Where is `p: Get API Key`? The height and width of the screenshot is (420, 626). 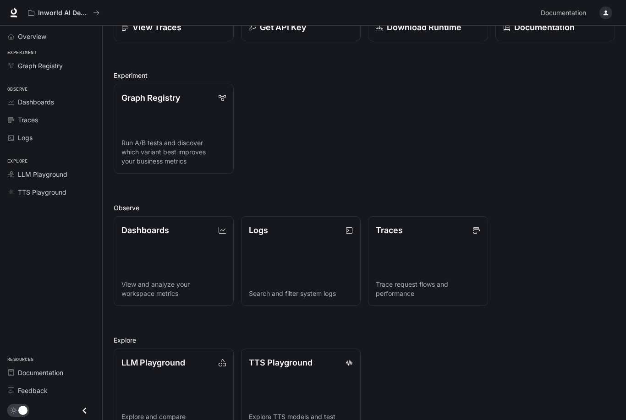 p: Get API Key is located at coordinates (283, 27).